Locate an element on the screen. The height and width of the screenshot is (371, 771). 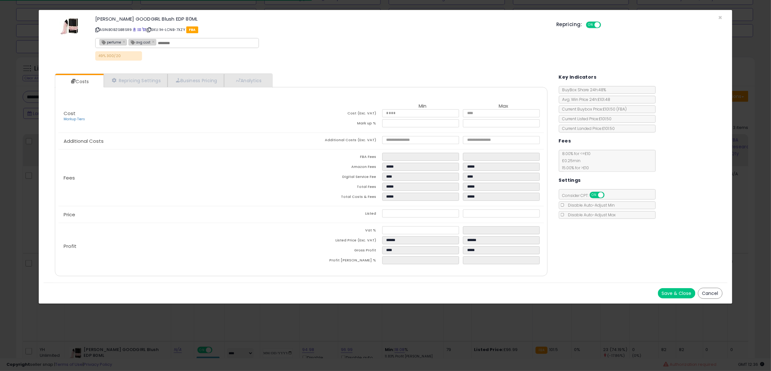
p: Cost is located at coordinates (180, 117).